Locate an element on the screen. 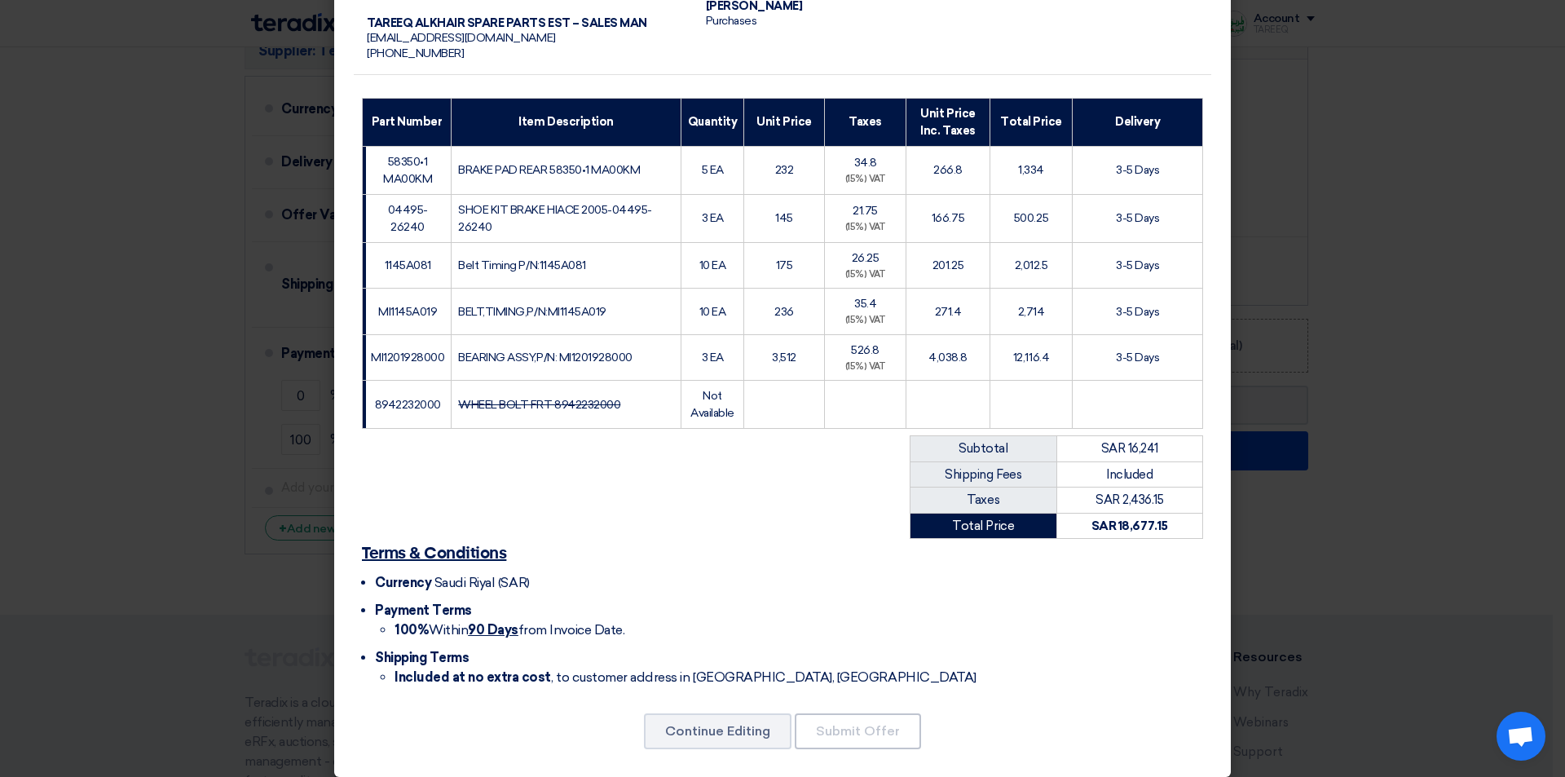  span: 166.75 is located at coordinates (948, 218).